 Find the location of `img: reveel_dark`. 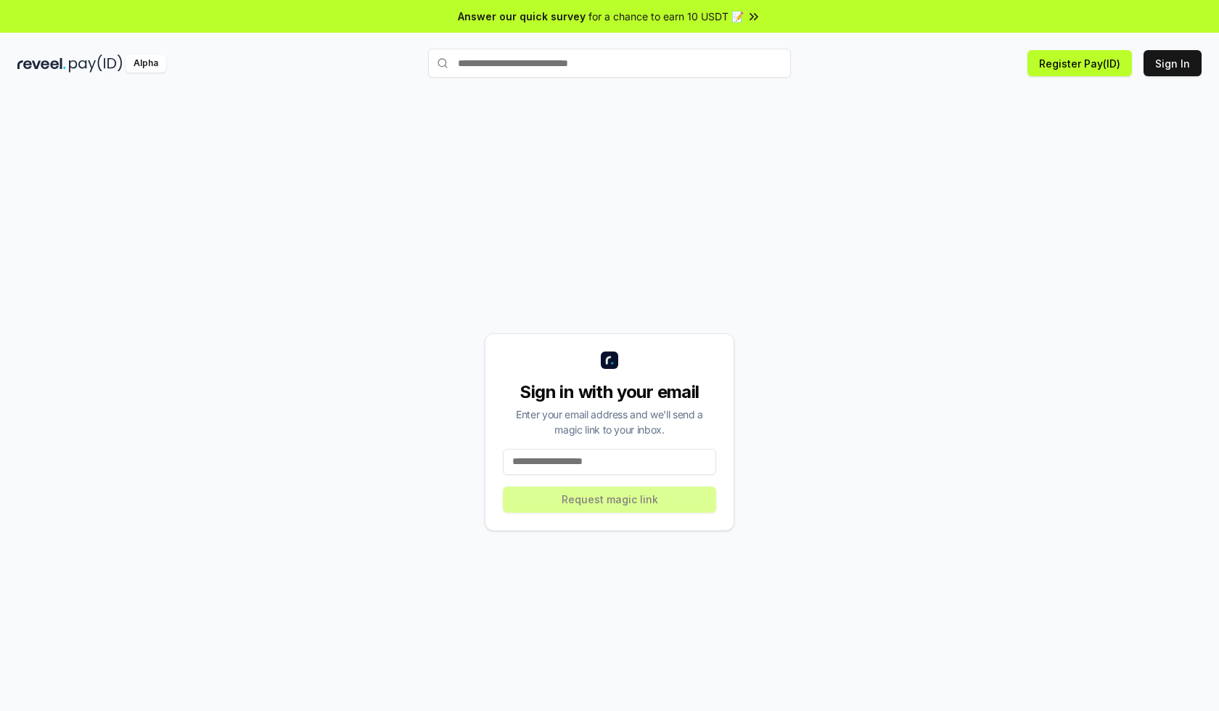

img: reveel_dark is located at coordinates (41, 63).